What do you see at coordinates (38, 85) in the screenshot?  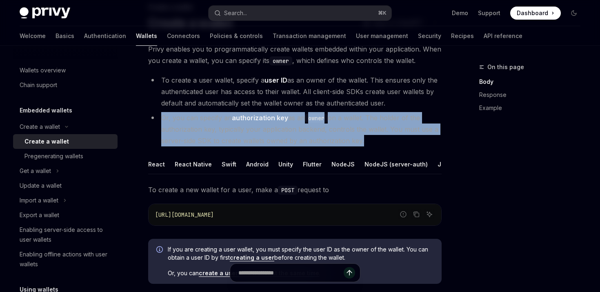 I see `div: Chain support` at bounding box center [38, 85].